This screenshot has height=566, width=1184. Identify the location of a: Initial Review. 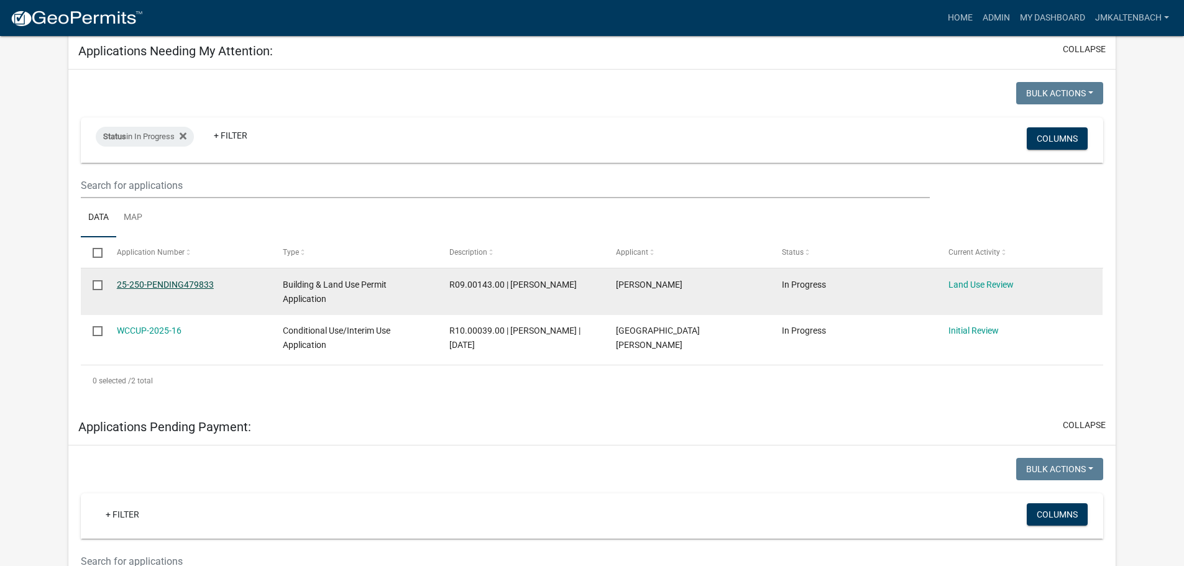
(973, 331).